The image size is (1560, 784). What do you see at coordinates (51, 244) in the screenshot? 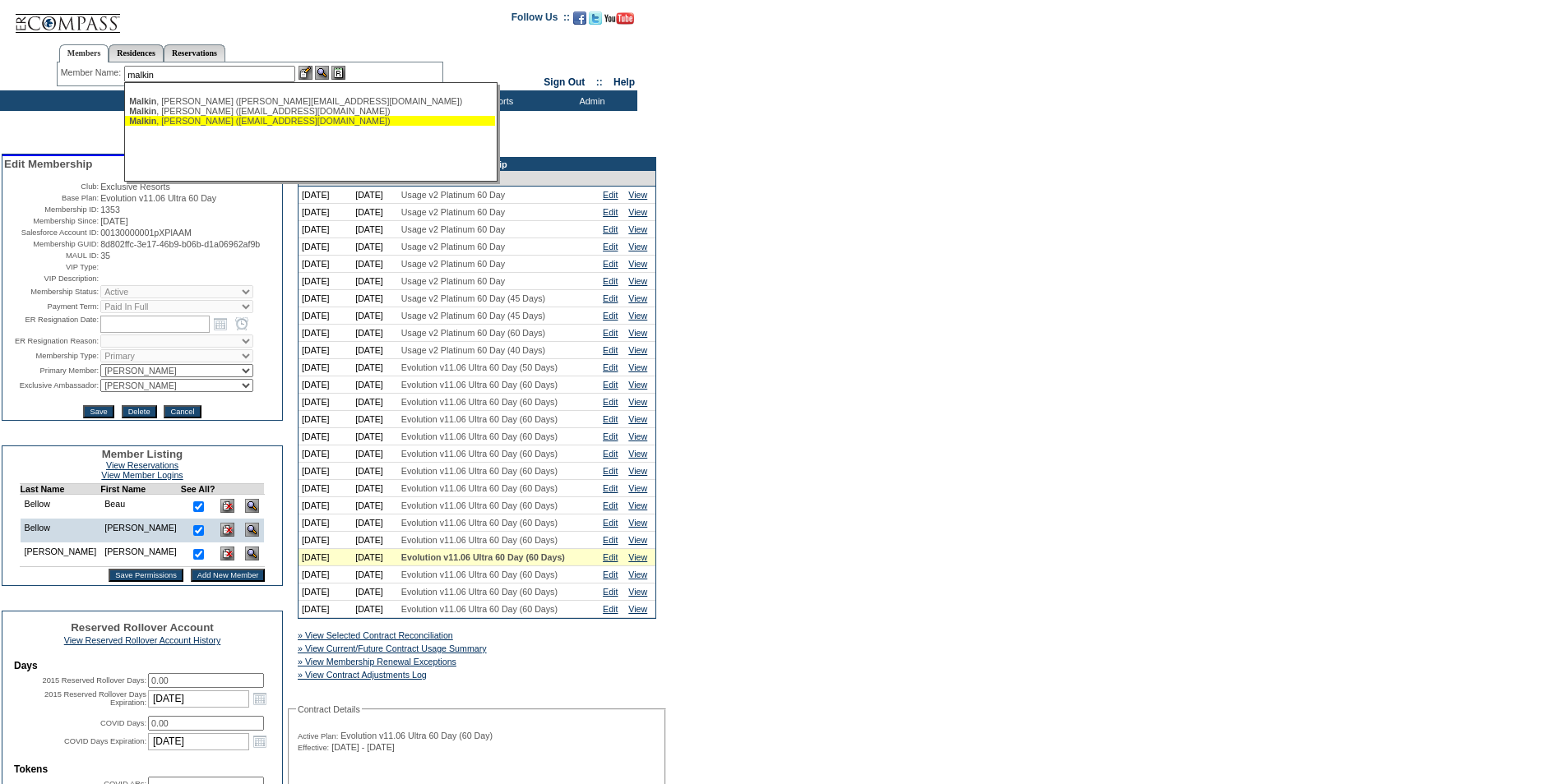
I see `td: Membership GUID:` at bounding box center [51, 244].